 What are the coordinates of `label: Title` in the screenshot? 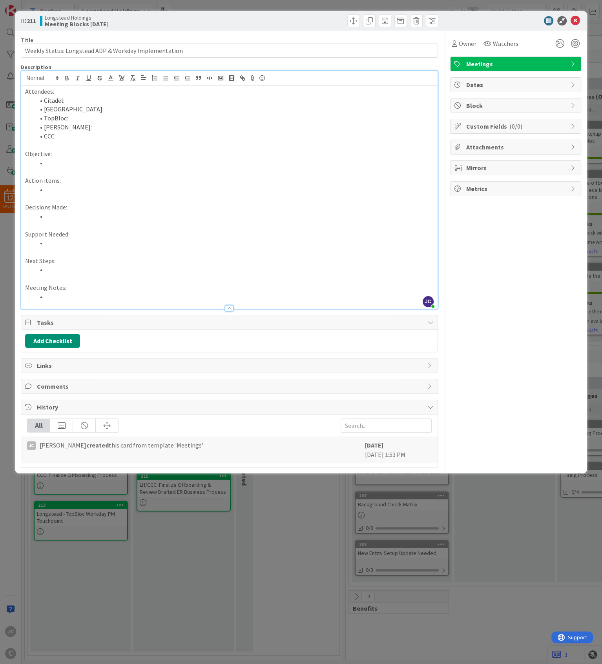 It's located at (27, 40).